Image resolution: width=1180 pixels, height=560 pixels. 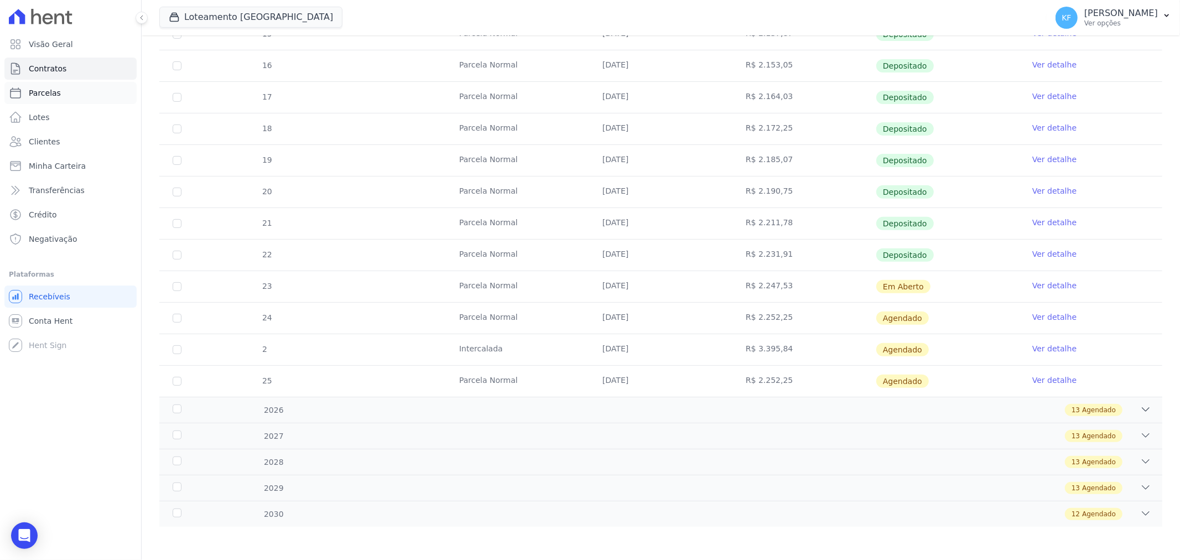 What do you see at coordinates (267, 381) in the screenshot?
I see `span: 25` at bounding box center [267, 381].